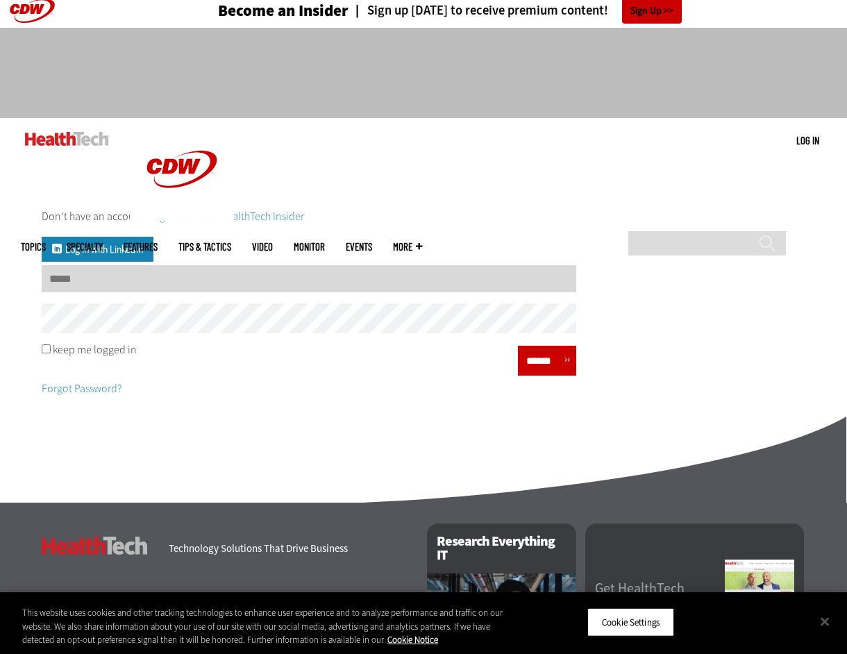  What do you see at coordinates (660, 596) in the screenshot?
I see `a: Get HealthTechin your Inbox` at bounding box center [660, 596].